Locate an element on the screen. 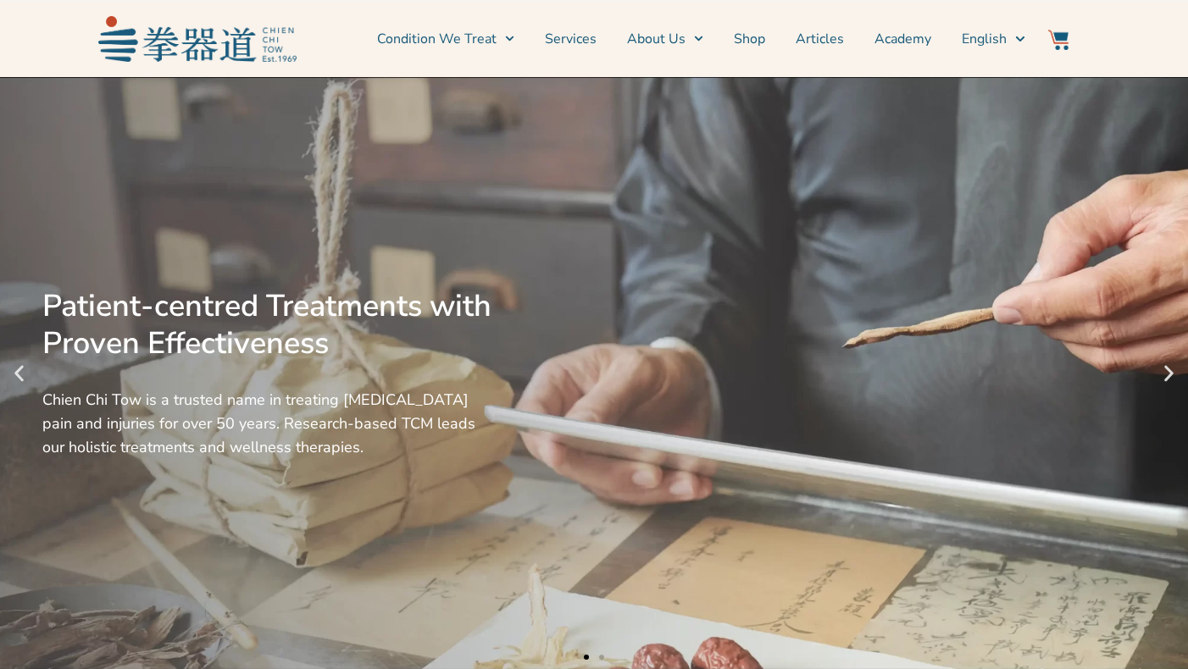 The width and height of the screenshot is (1188, 669). div: Previous slide is located at coordinates (19, 374).